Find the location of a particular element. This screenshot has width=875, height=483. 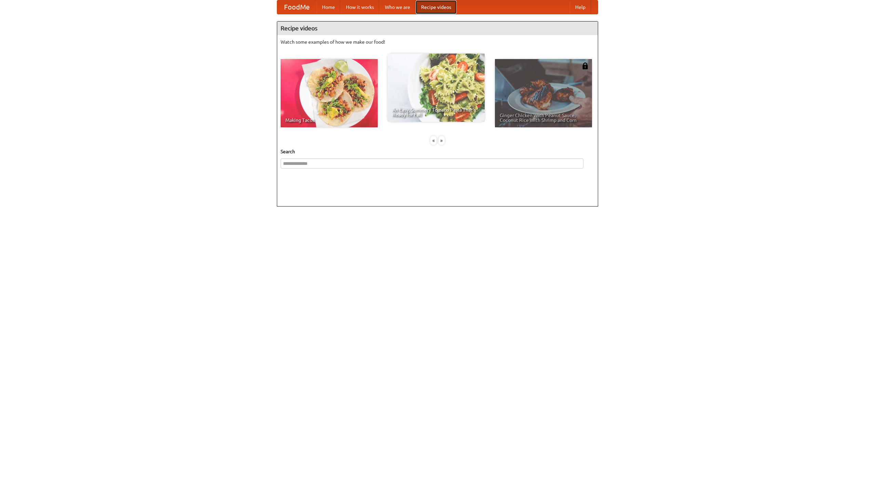

span: Making Tacos is located at coordinates (329, 120).